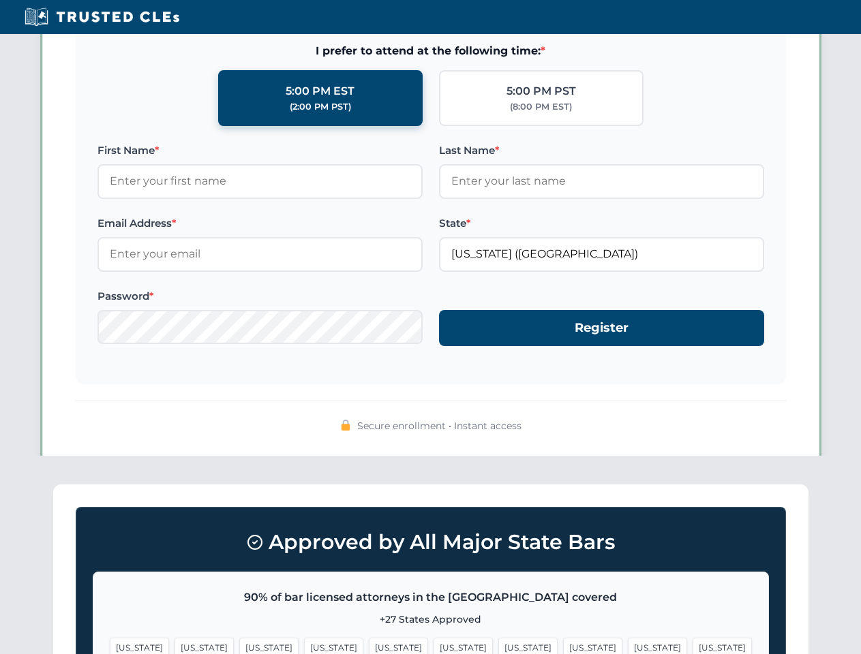 This screenshot has width=861, height=654. Describe the element at coordinates (541, 91) in the screenshot. I see `div: 5:00 PM PST` at that location.